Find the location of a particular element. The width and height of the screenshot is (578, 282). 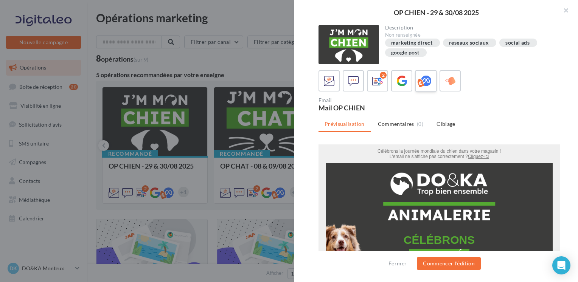

div: 2 is located at coordinates (383, 75).